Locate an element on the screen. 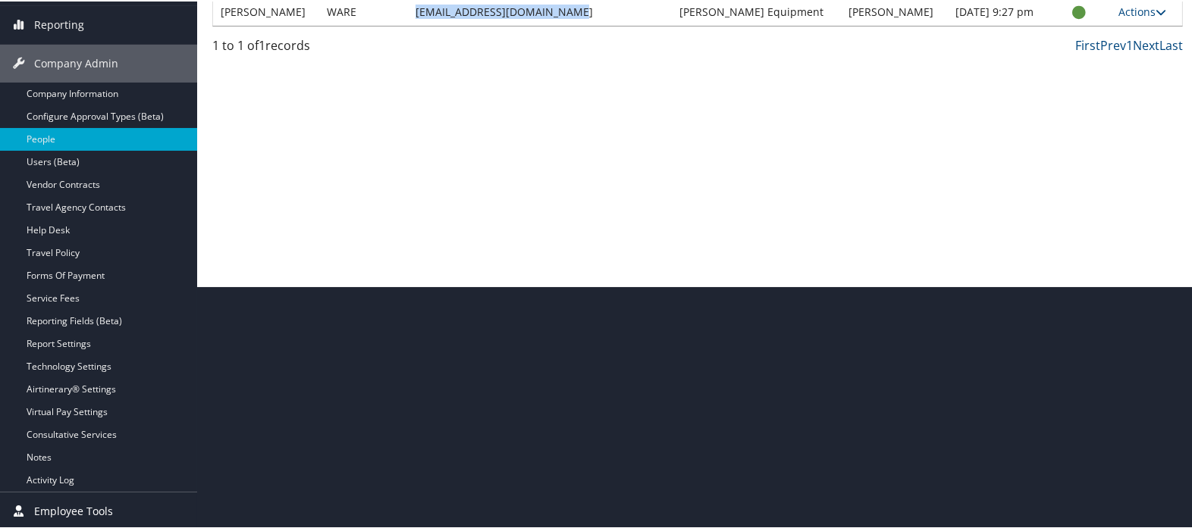 The width and height of the screenshot is (1192, 528). a: First is located at coordinates (1087, 44).